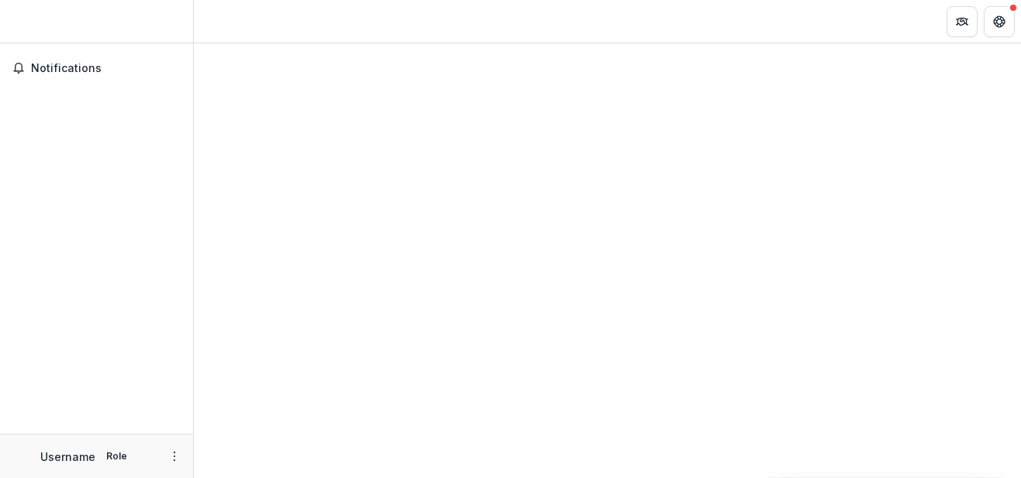 The height and width of the screenshot is (478, 1021). Describe the element at coordinates (999, 22) in the screenshot. I see `button: Get Help` at that location.